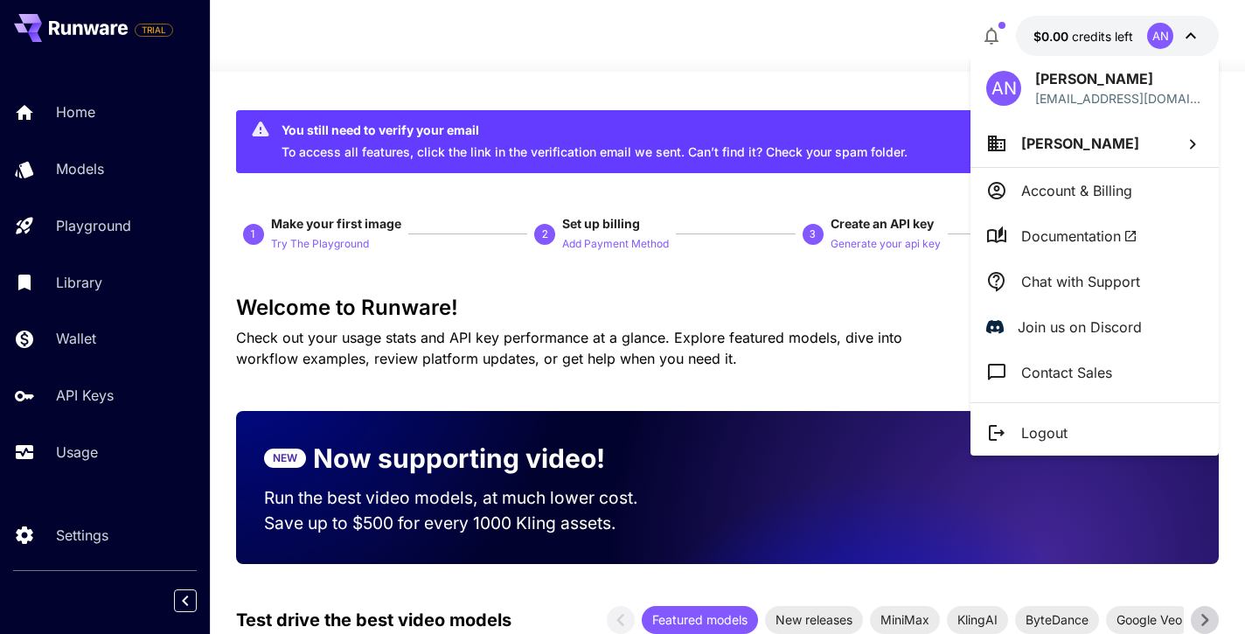  I want to click on p: Contact Sales, so click(1066, 372).